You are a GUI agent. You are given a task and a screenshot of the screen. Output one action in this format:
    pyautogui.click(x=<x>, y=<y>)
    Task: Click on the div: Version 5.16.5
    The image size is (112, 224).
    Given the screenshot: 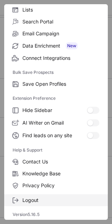 What is the action you would take?
    pyautogui.click(x=56, y=214)
    